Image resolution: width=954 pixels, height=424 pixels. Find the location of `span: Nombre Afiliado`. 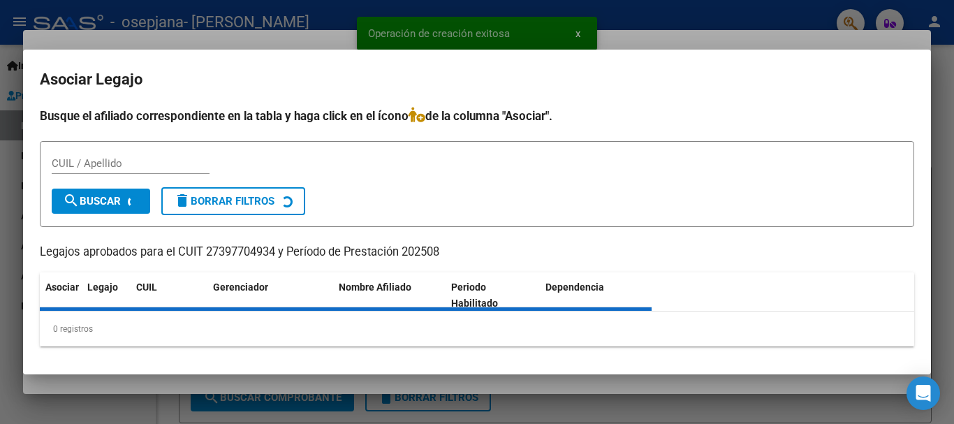

span: Nombre Afiliado is located at coordinates (375, 287).